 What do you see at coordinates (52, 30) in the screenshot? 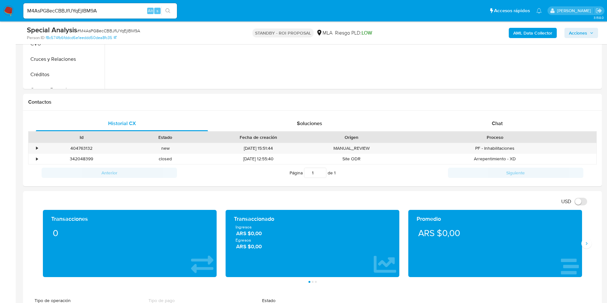
I see `b: Special Analysis` at bounding box center [52, 30].